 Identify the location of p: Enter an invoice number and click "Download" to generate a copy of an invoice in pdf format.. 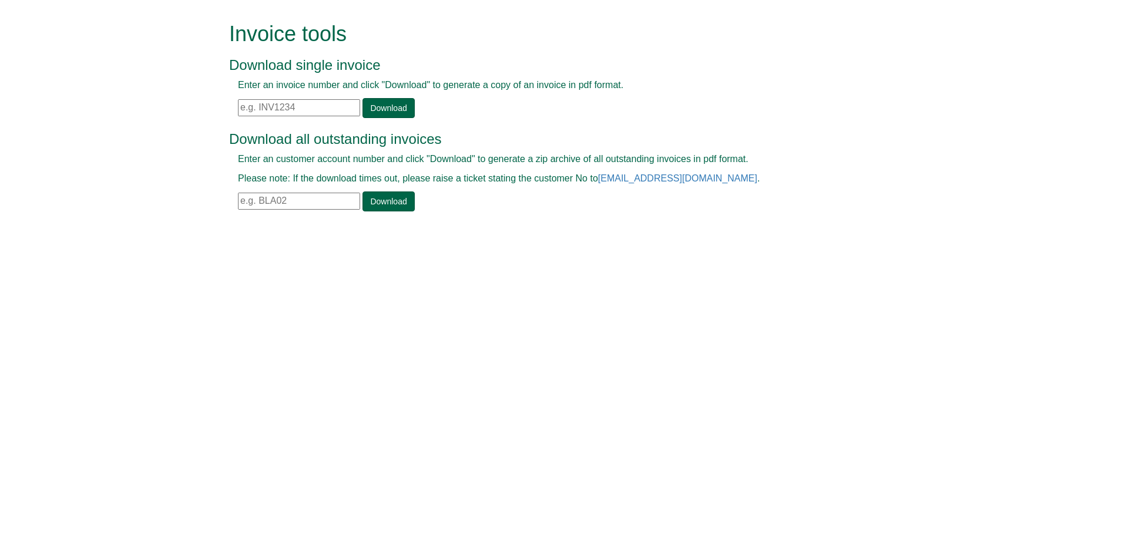
(551, 85).